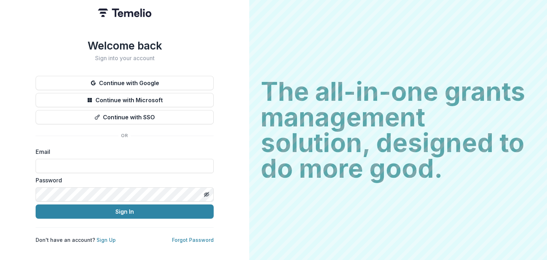  What do you see at coordinates (106, 240) in the screenshot?
I see `a: Sign Up` at bounding box center [106, 240].